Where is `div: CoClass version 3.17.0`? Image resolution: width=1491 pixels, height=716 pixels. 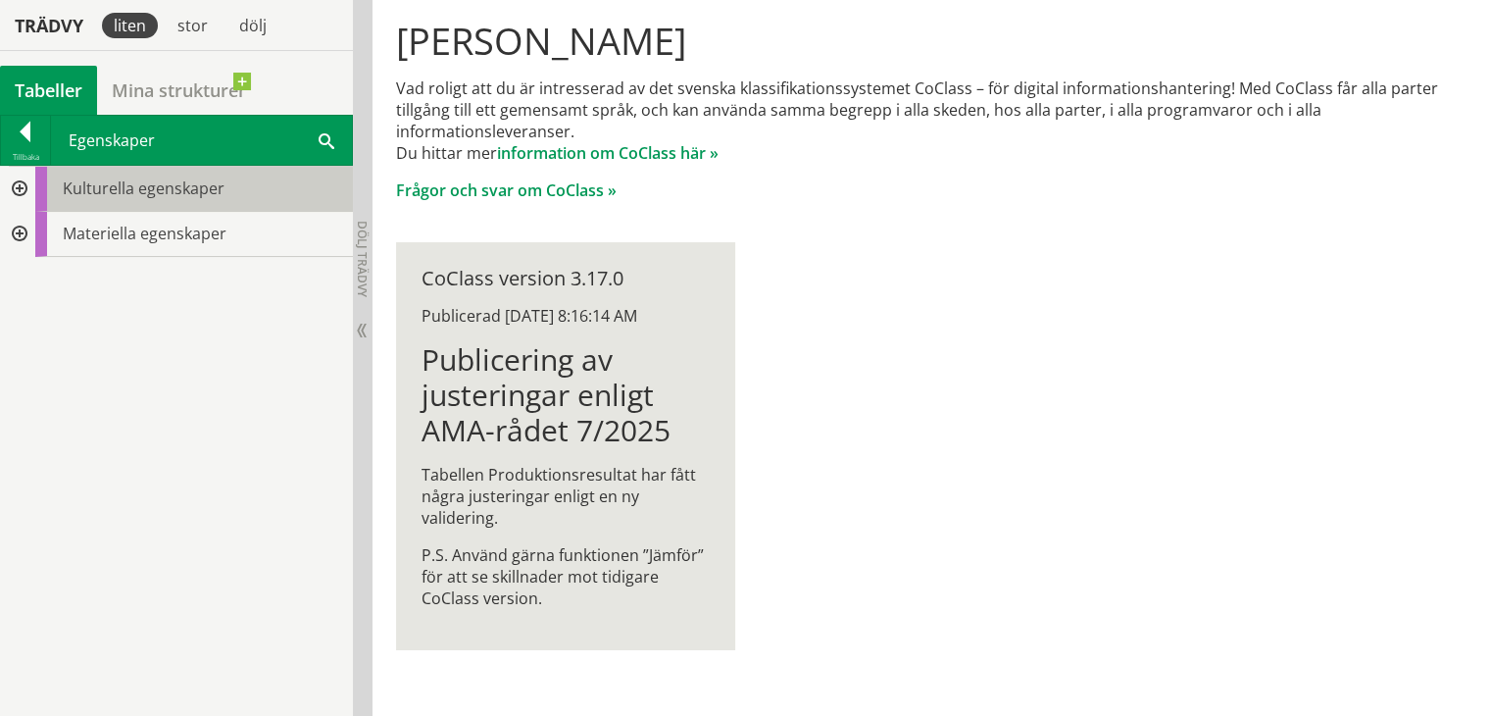 div: CoClass version 3.17.0 is located at coordinates (566, 278).